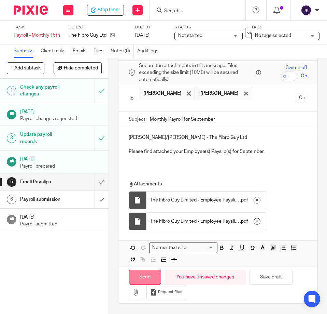 Image resolution: width=327 pixels, height=314 pixels. I want to click on h1: Check any payroll changes, so click(43, 91).